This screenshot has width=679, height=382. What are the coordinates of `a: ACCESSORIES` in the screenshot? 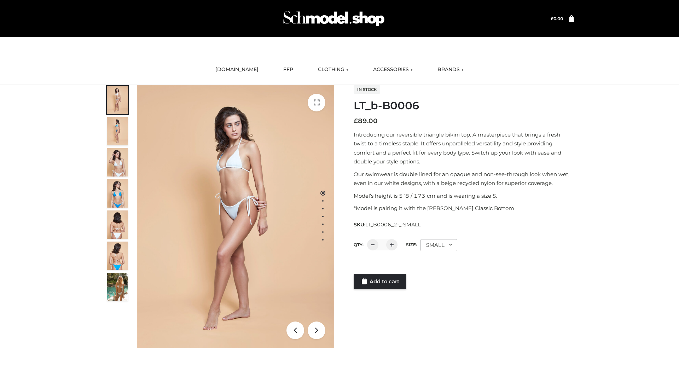 It's located at (393, 70).